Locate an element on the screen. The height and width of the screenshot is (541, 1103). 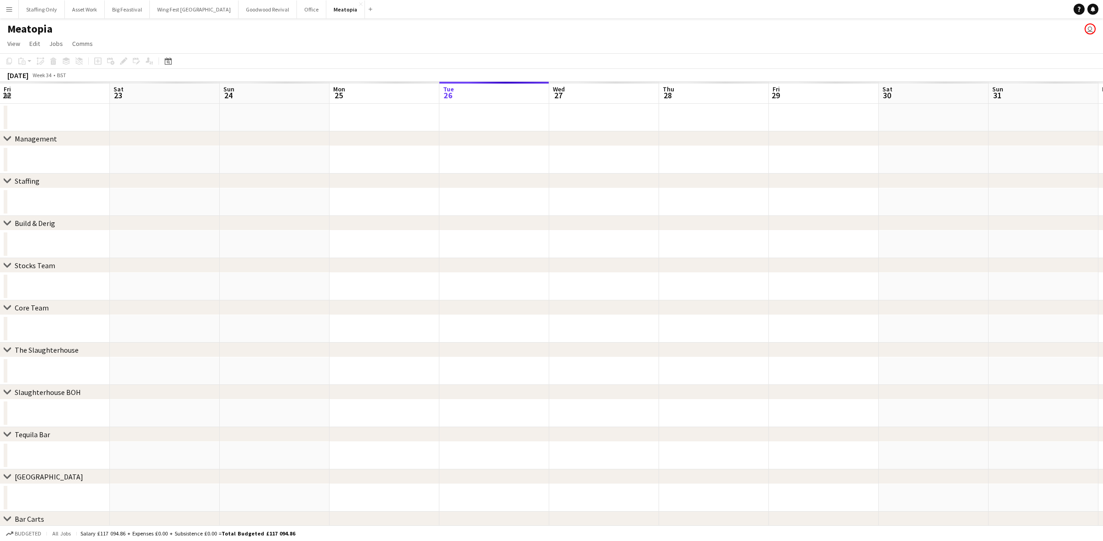
button: Budgeted is located at coordinates (23, 534).